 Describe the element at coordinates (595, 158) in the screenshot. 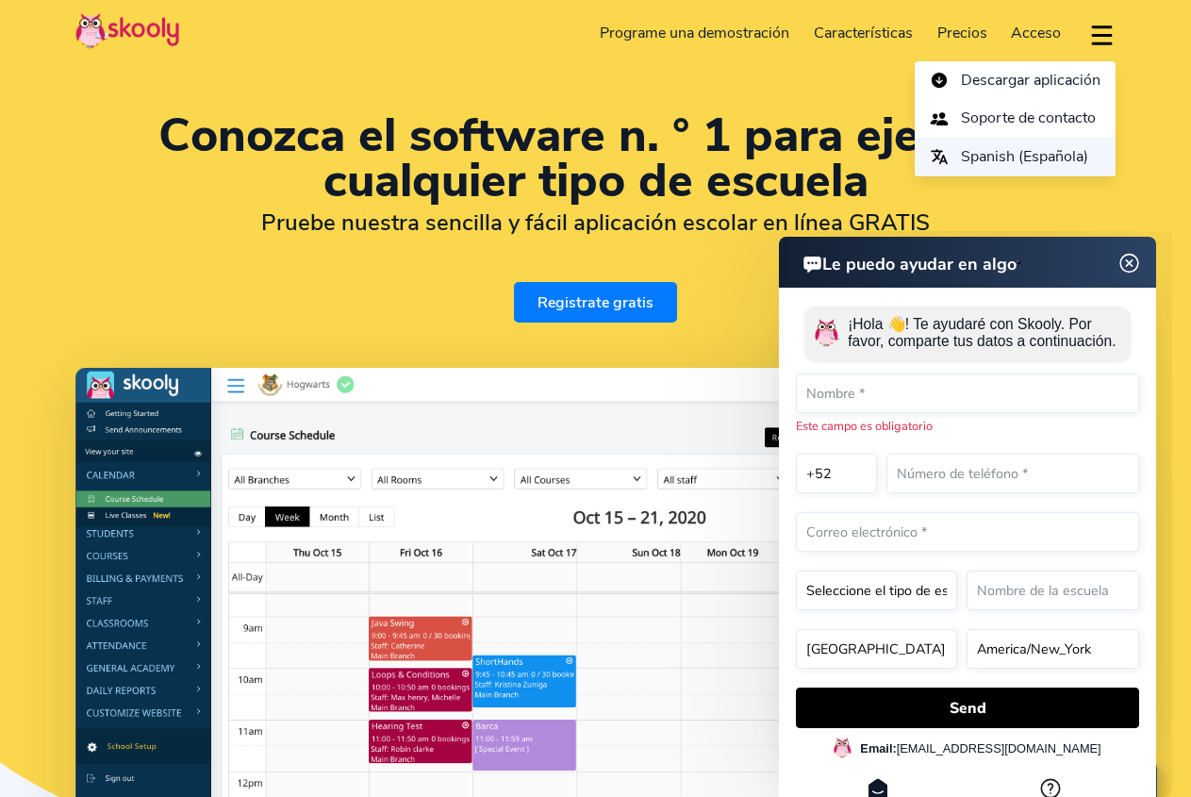

I see `h1: Conozca el software n. ° 1 para ejecutar cualquier tipo de escuela` at that location.